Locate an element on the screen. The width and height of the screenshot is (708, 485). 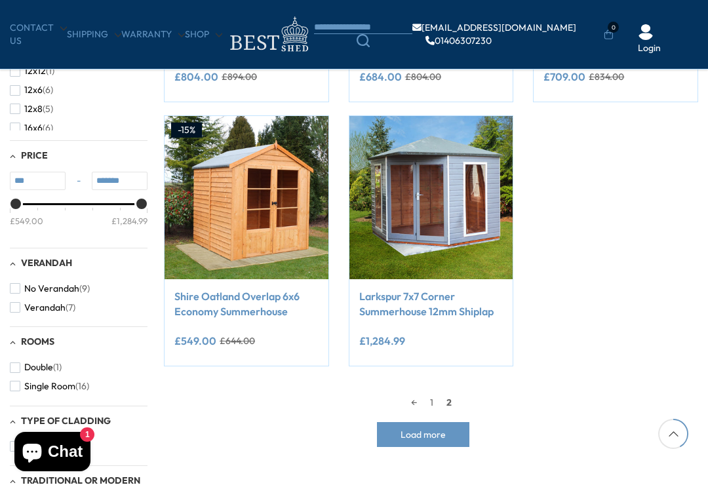
a: Shire Oatland Overlap 6x6 Economy Summerhouse is located at coordinates (247, 304).